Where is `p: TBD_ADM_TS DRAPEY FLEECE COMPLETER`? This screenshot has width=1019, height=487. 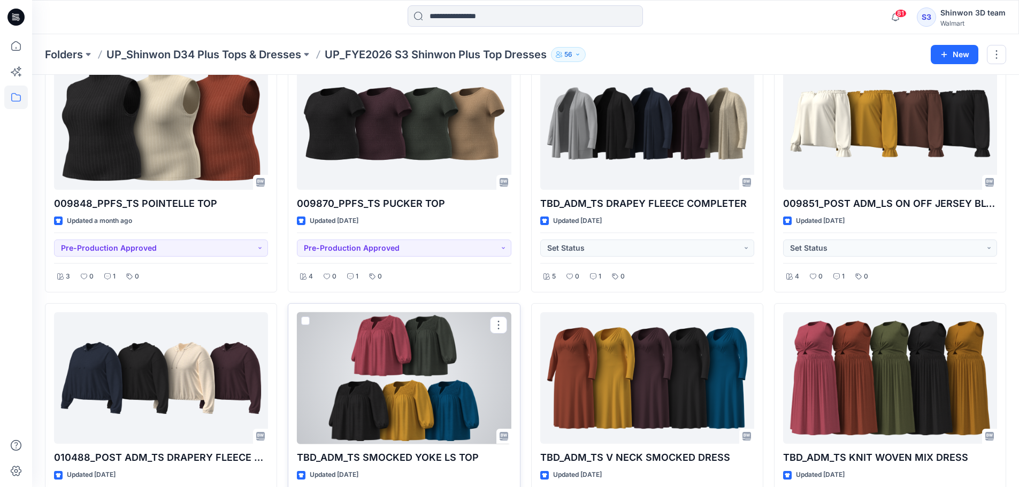 p: TBD_ADM_TS DRAPEY FLEECE COMPLETER is located at coordinates (647, 204).